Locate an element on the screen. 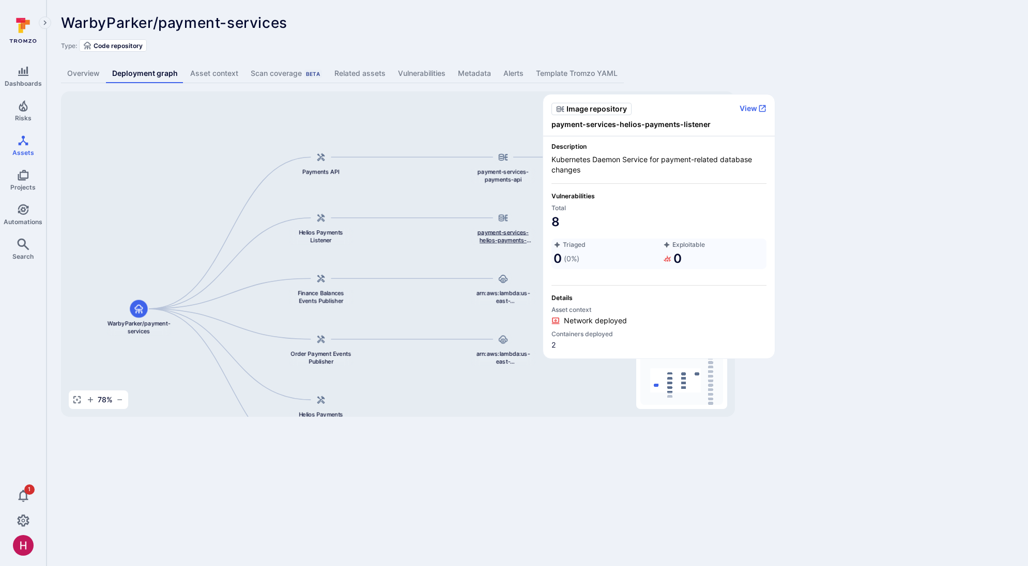 Image resolution: width=1028 pixels, height=566 pixels. span: Risks is located at coordinates (23, 118).